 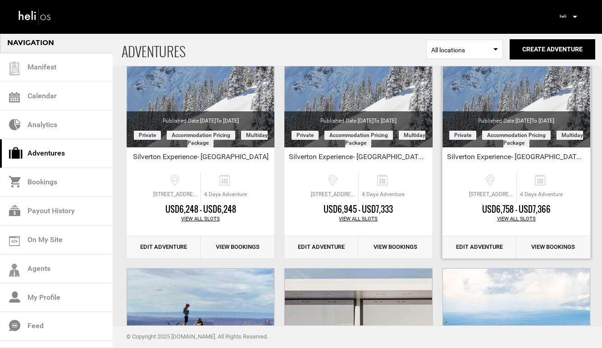 What do you see at coordinates (200, 209) in the screenshot?
I see `div: USD6,248 - USD6,248` at bounding box center [200, 209].